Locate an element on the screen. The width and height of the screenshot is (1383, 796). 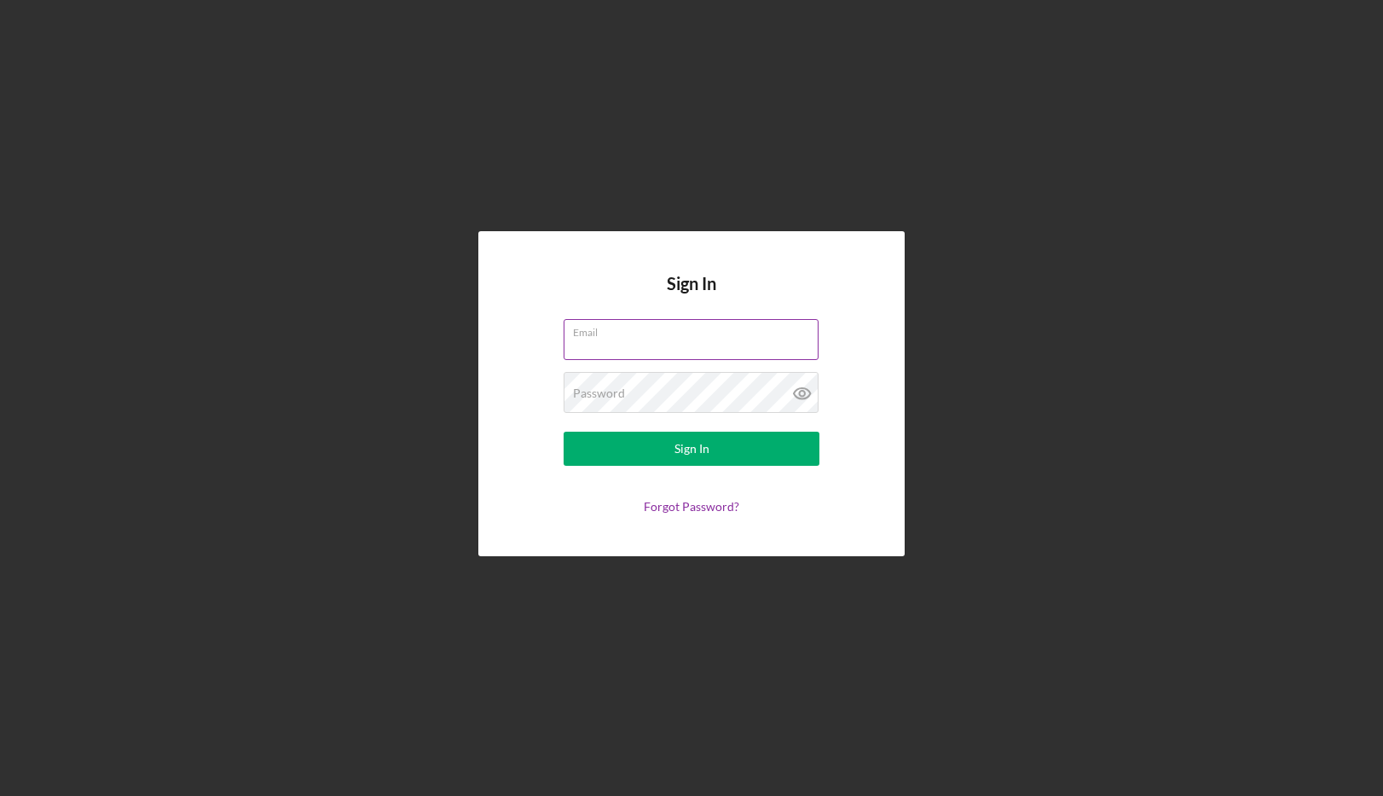
h4: Sign In is located at coordinates (692, 296).